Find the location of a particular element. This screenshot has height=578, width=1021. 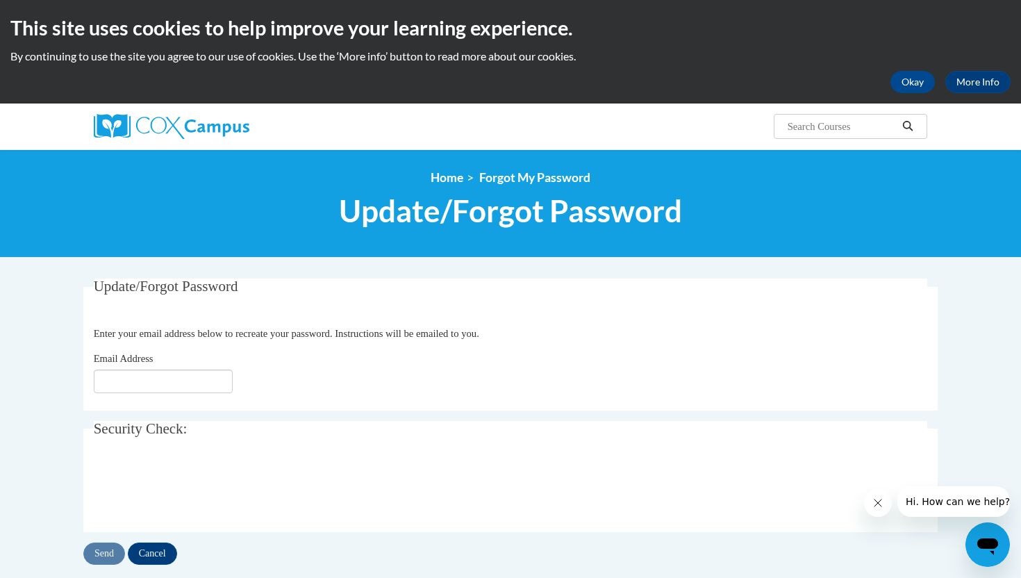

a: Cox Campus is located at coordinates (226, 126).